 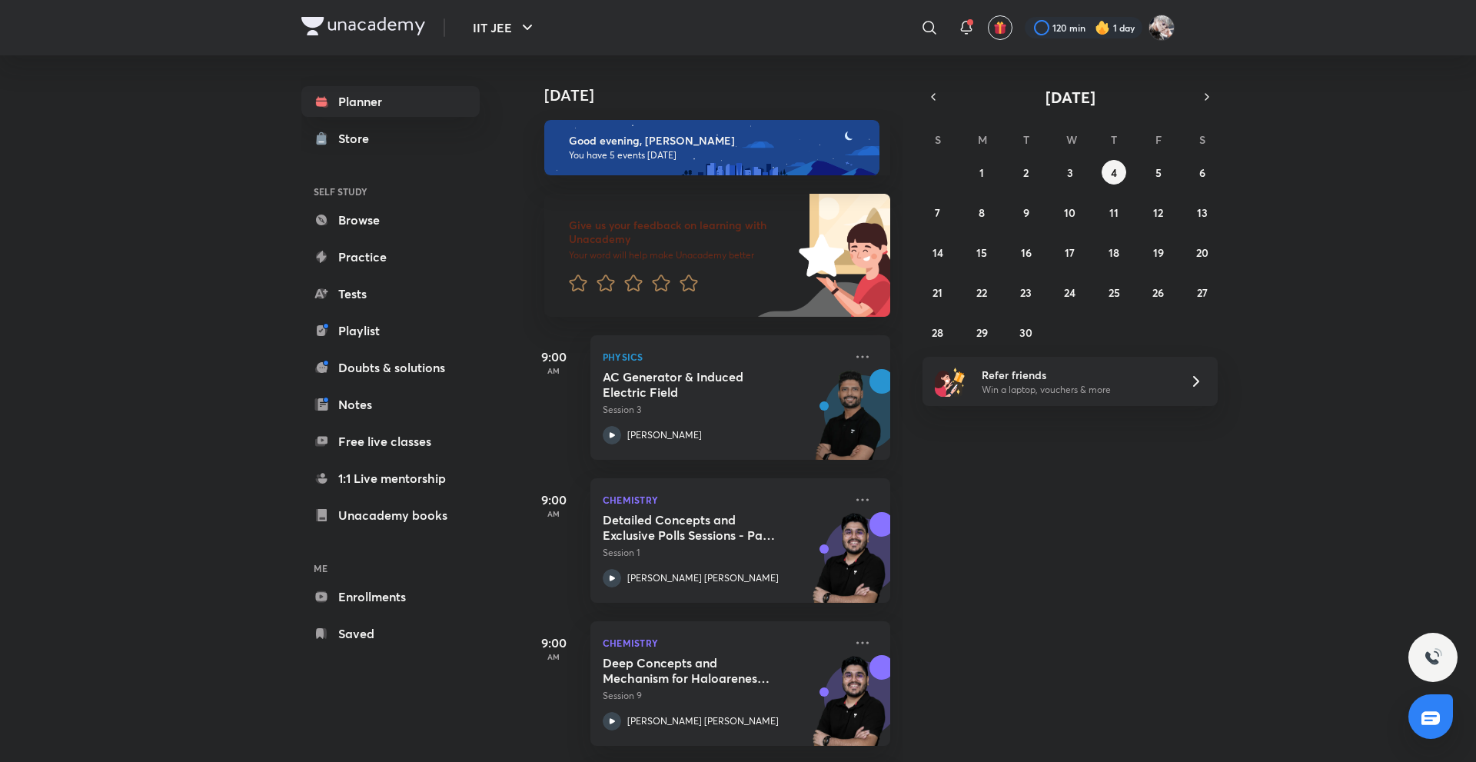 I want to click on a: Doubts & solutions, so click(x=391, y=367).